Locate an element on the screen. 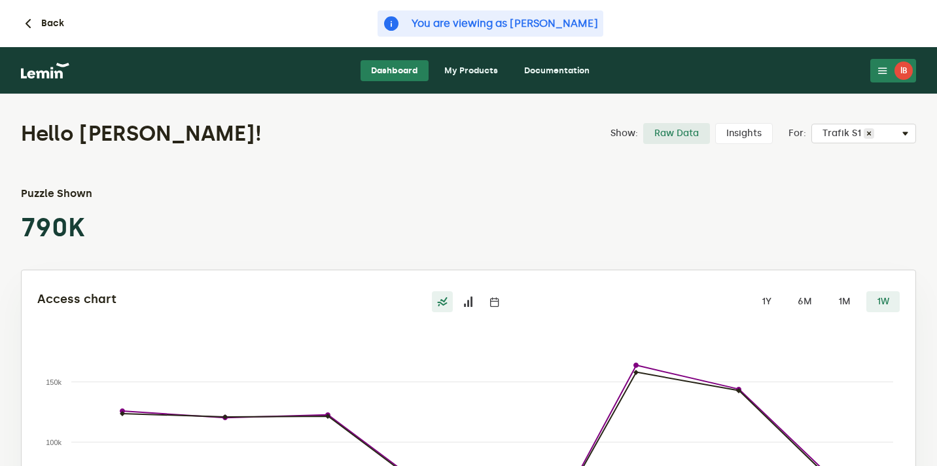 Image resolution: width=937 pixels, height=466 pixels. h2: Access chart is located at coordinates (181, 299).